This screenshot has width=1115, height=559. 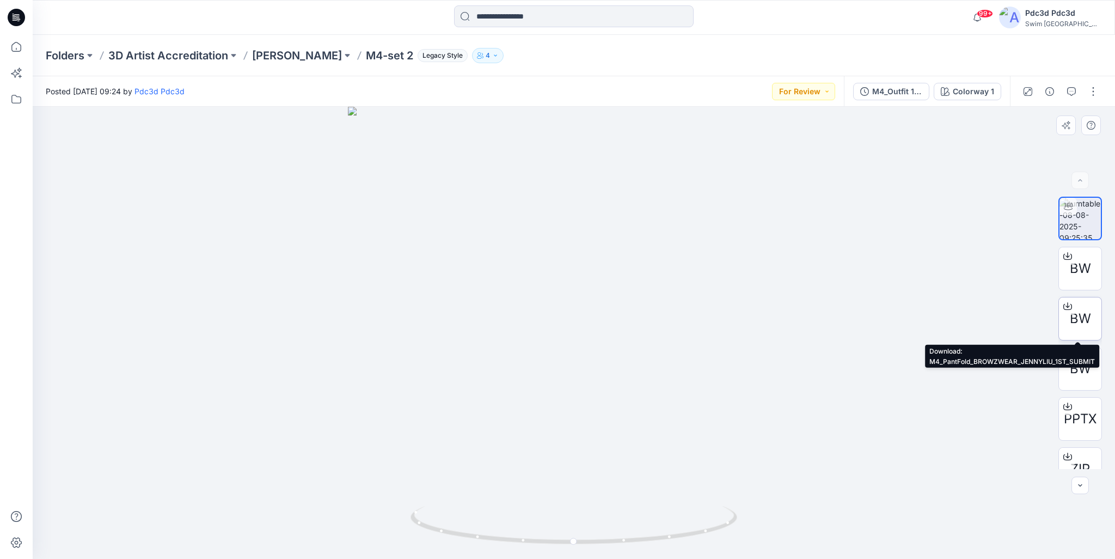 What do you see at coordinates (441, 56) in the screenshot?
I see `button: Legacy Style` at bounding box center [441, 56].